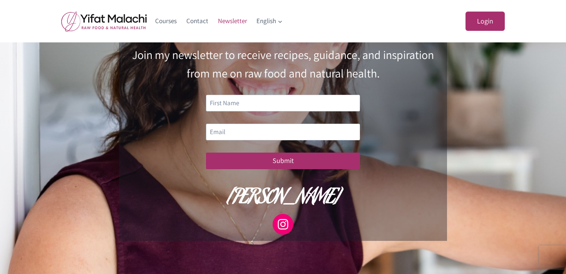 This screenshot has height=274, width=566. Describe the element at coordinates (219, 21) in the screenshot. I see `nav: Primary Navigation` at that location.